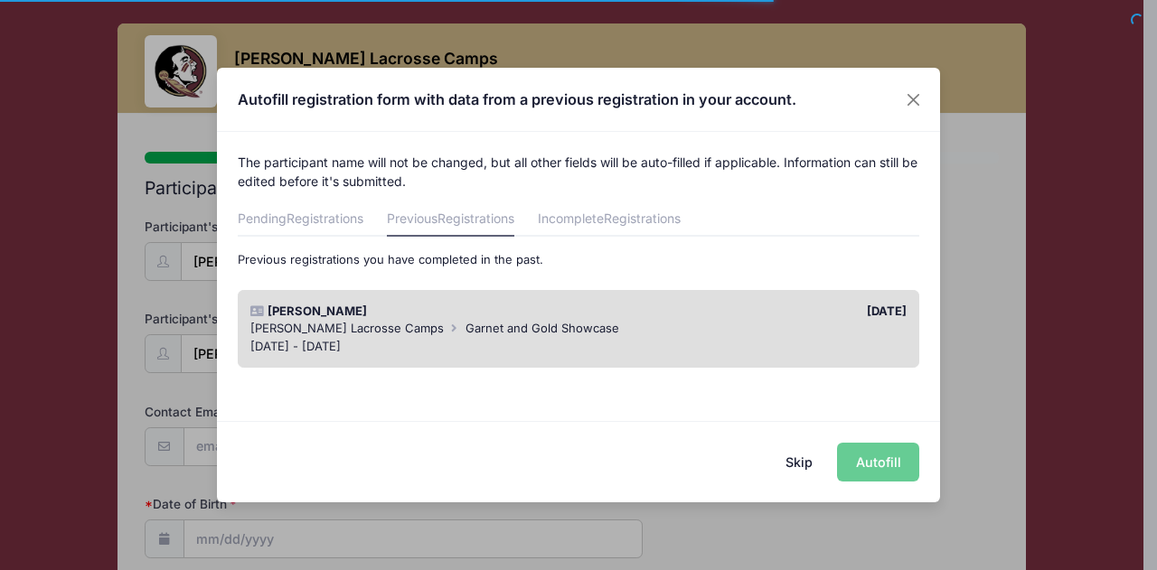 This screenshot has height=570, width=1157. Describe the element at coordinates (578, 172) in the screenshot. I see `p: The participant name will not be changed, but all other fields will be auto-filled if applicable....` at that location.